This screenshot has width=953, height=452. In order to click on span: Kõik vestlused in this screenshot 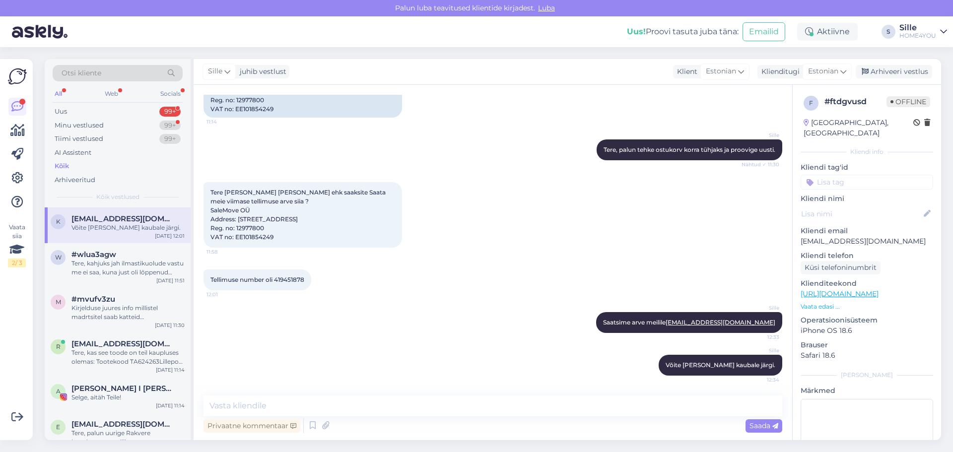, I will do `click(118, 197)`.